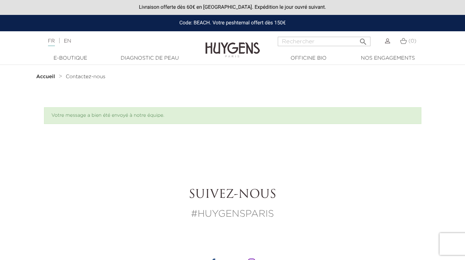  What do you see at coordinates (46, 77) in the screenshot?
I see `strong: Accueil` at bounding box center [46, 77].